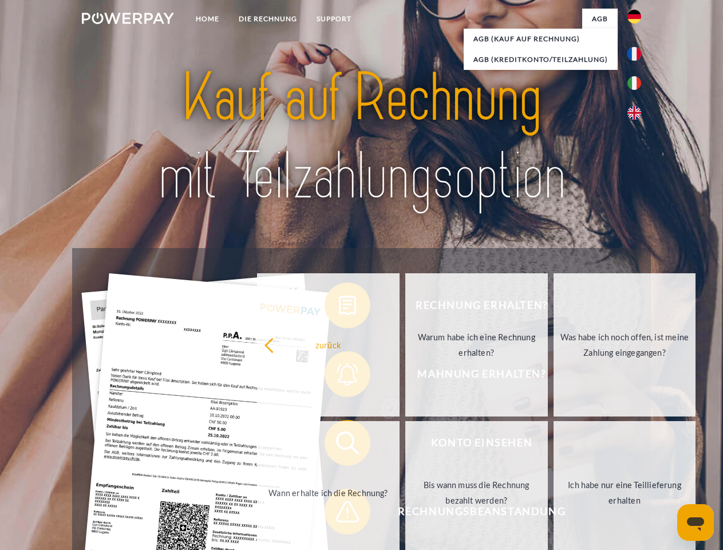 The image size is (723, 550). I want to click on a: DIE RECHNUNG, so click(268, 19).